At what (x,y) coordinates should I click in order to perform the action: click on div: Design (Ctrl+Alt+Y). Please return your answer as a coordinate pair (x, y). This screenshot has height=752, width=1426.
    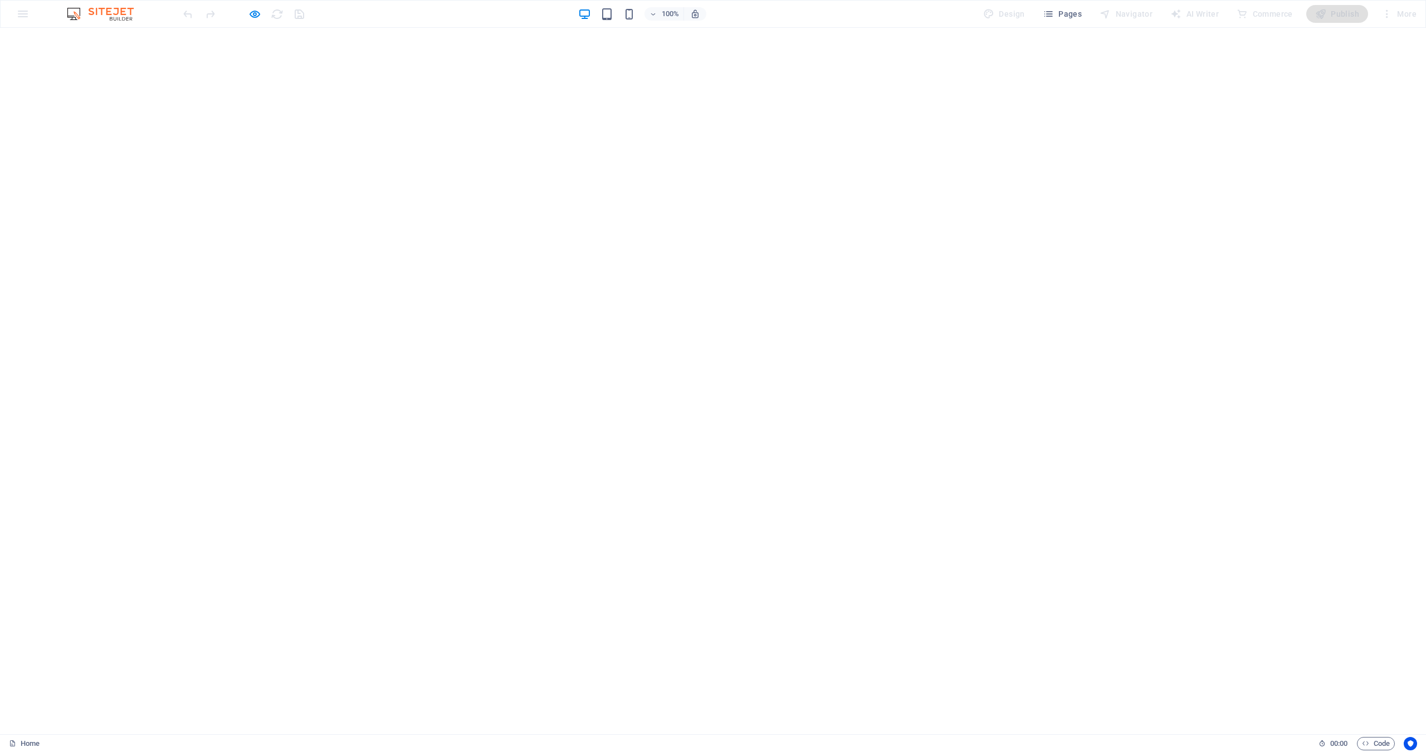
    Looking at the image, I should click on (1004, 14).